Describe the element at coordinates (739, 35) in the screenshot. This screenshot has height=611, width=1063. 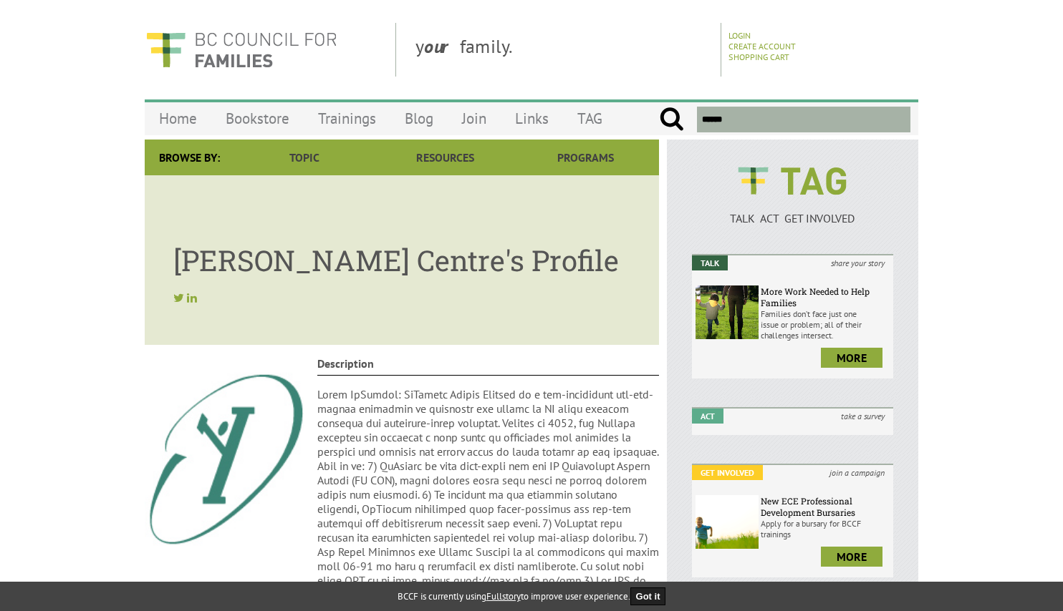
I see `a: Login` at that location.